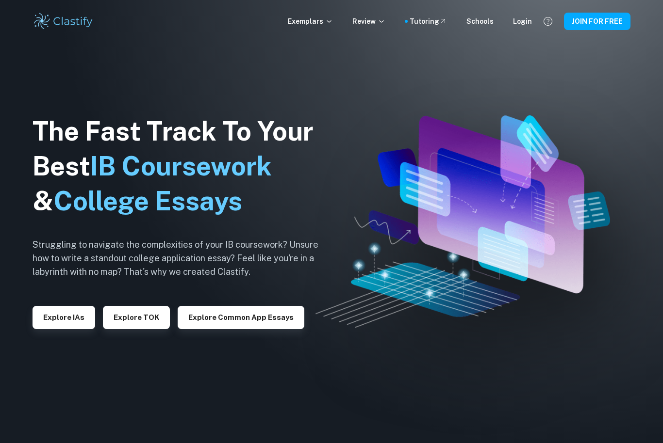  Describe the element at coordinates (148, 201) in the screenshot. I see `span: College Essays` at that location.